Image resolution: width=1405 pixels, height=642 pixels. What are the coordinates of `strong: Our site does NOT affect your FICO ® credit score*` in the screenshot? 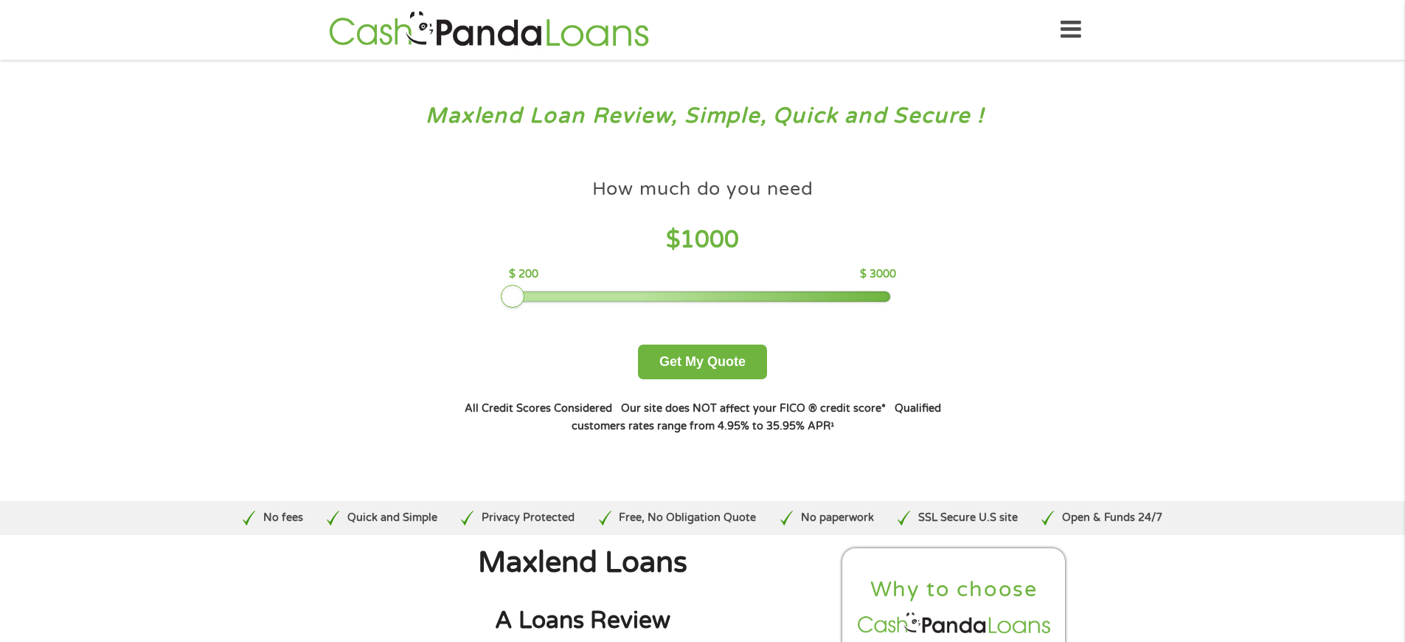 It's located at (753, 408).